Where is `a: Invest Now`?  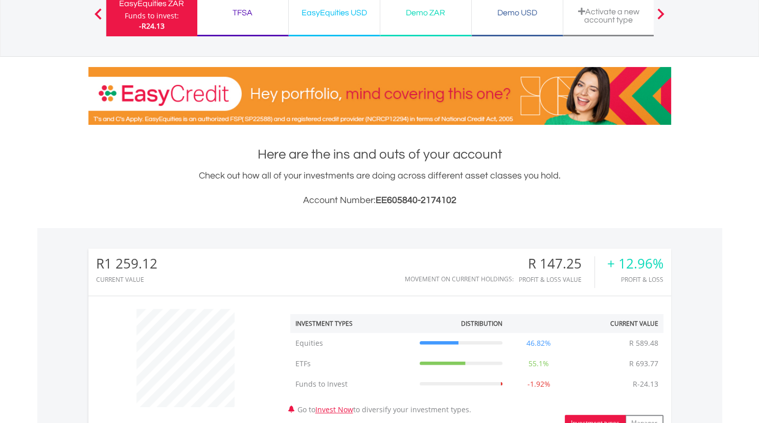
a: Invest Now is located at coordinates (334, 409).